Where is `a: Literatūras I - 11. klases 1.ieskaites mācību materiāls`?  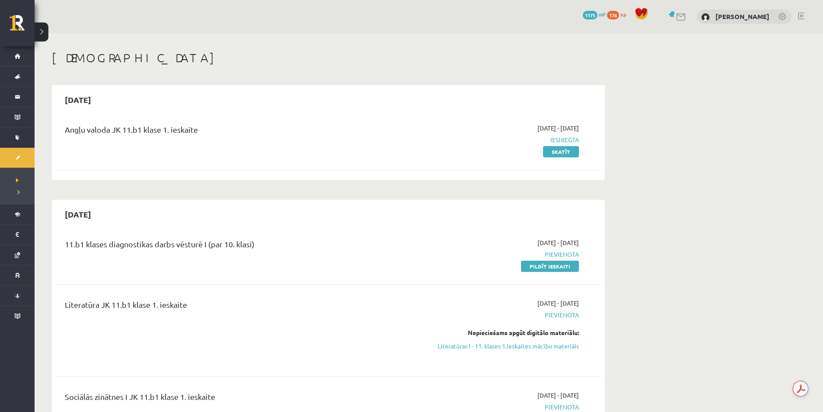
a: Literatūras I - 11. klases 1.ieskaites mācību materiāls is located at coordinates (497, 346).